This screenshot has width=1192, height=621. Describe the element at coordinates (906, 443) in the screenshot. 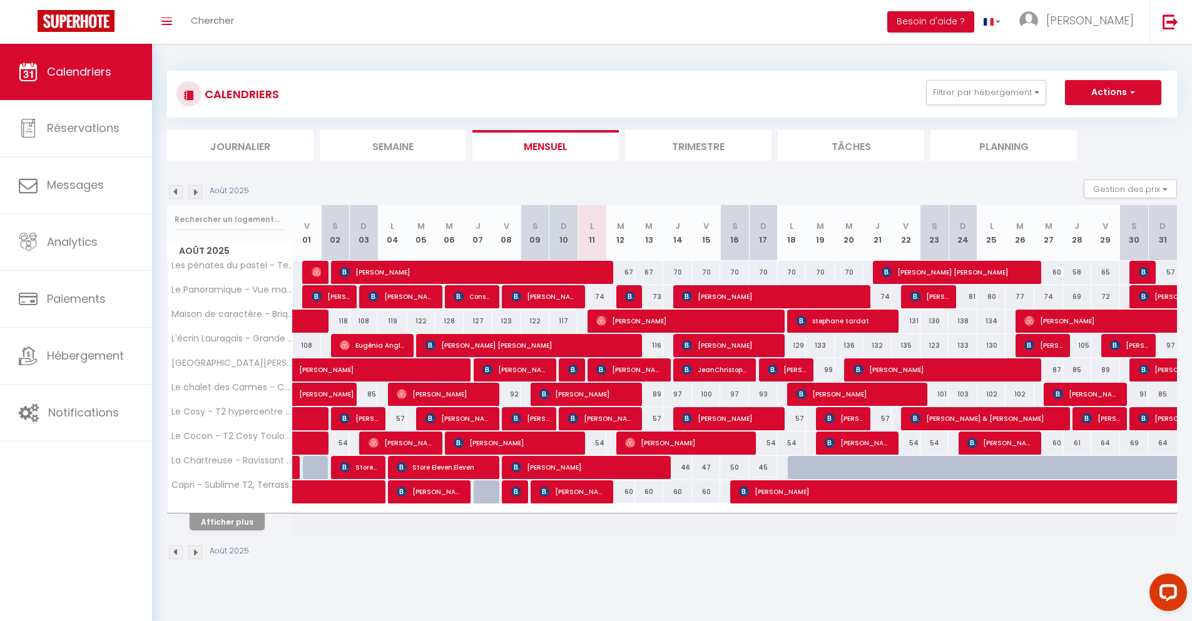

I see `div: 54` at that location.